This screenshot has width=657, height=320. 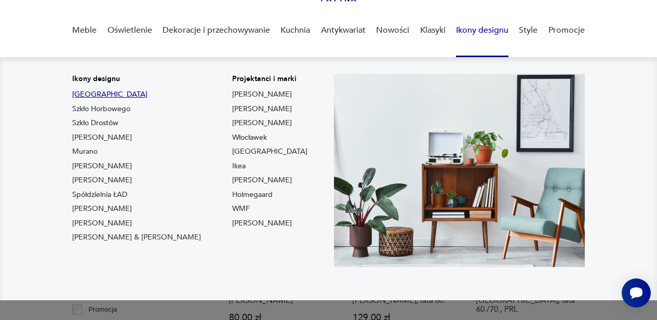 I want to click on a: Style, so click(x=528, y=30).